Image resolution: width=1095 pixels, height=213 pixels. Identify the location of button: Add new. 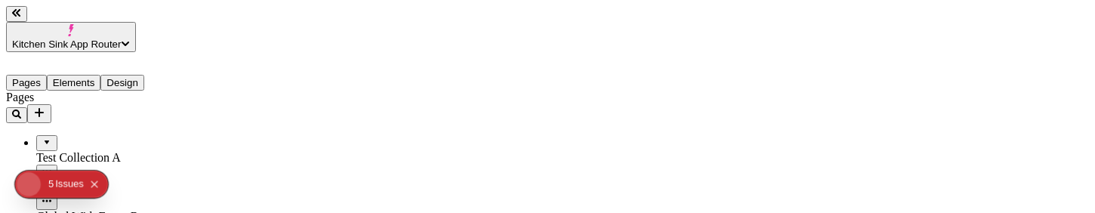
(39, 113).